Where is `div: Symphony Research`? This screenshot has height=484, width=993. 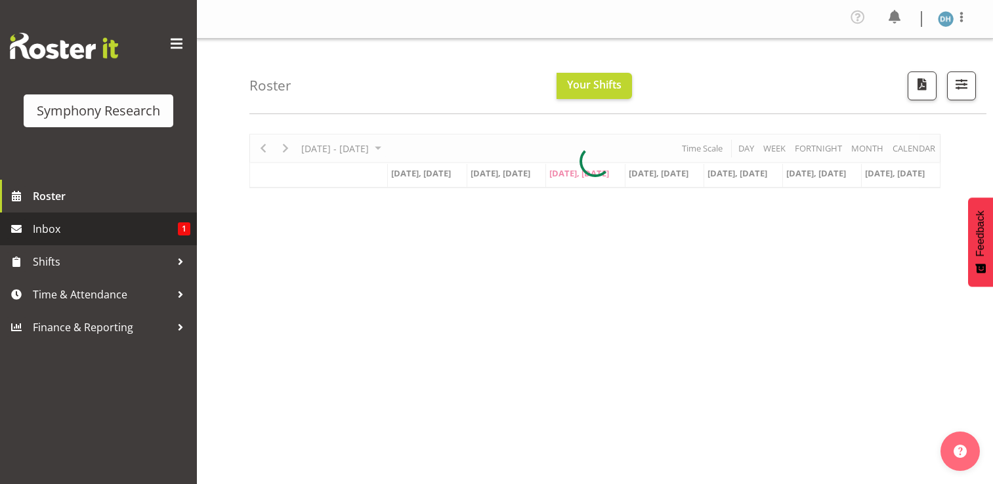
div: Symphony Research is located at coordinates (98, 111).